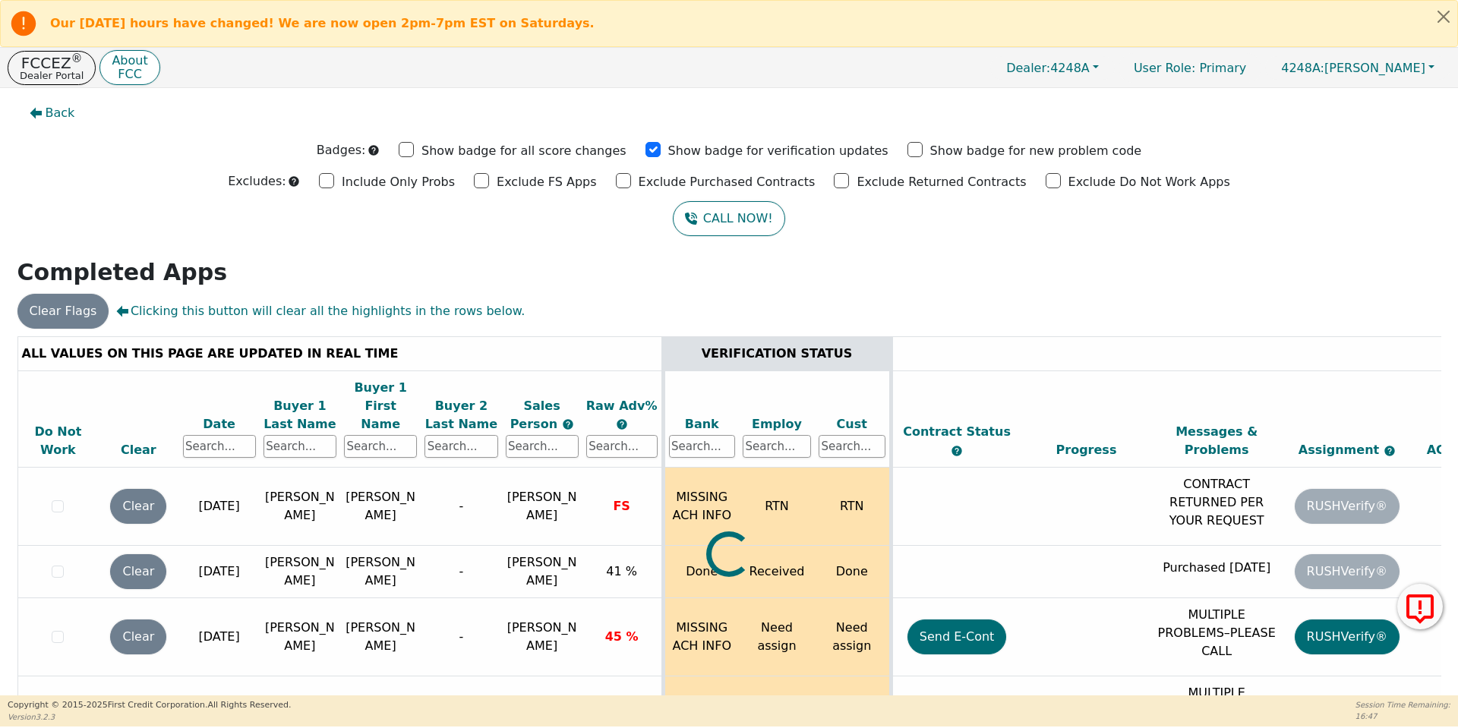 Image resolution: width=1458 pixels, height=728 pixels. What do you see at coordinates (52, 68) in the screenshot?
I see `button: FCCEZ®Dealer Portal` at bounding box center [52, 68].